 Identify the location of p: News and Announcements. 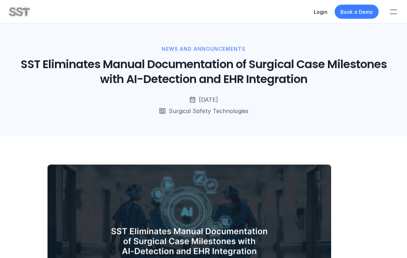
(203, 49).